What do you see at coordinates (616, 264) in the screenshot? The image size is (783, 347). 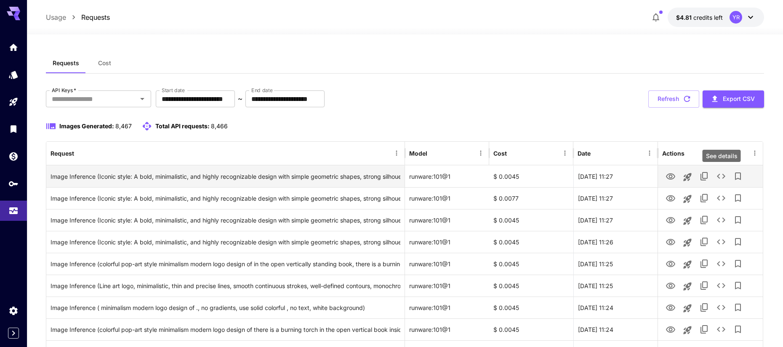 I see `div: 02 Oct, 2025 11:25` at bounding box center [616, 264].